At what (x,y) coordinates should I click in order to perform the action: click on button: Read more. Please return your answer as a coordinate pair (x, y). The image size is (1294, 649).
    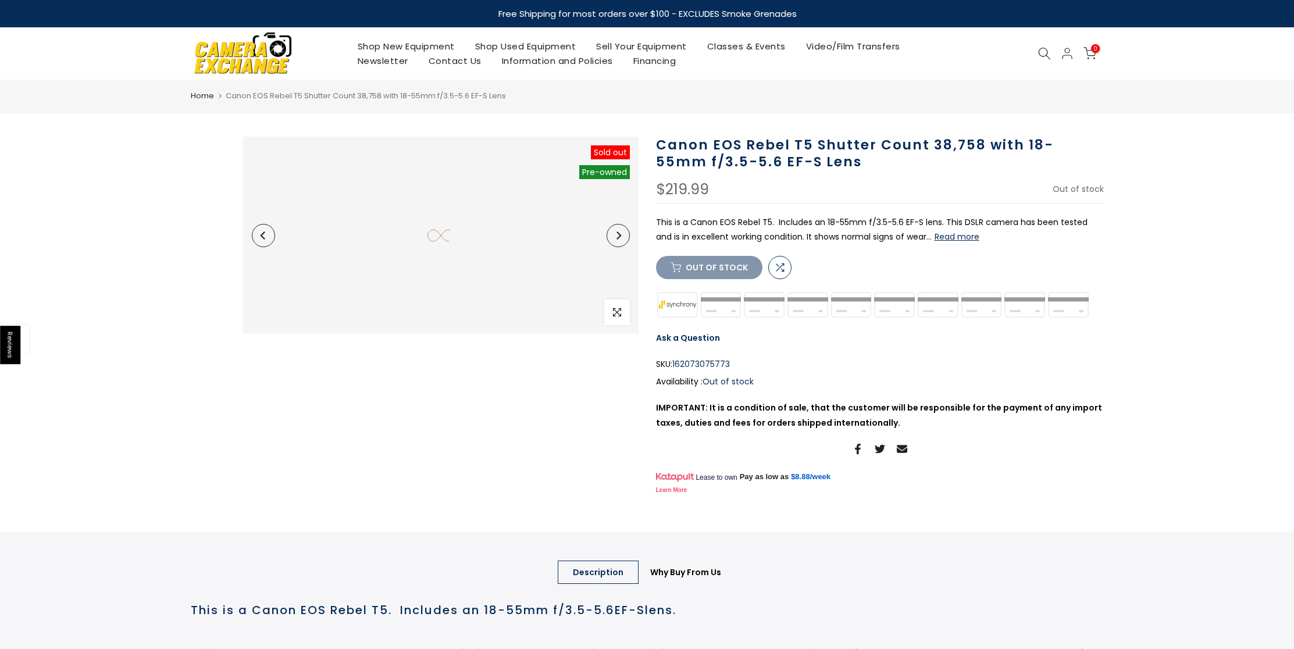
    Looking at the image, I should click on (957, 237).